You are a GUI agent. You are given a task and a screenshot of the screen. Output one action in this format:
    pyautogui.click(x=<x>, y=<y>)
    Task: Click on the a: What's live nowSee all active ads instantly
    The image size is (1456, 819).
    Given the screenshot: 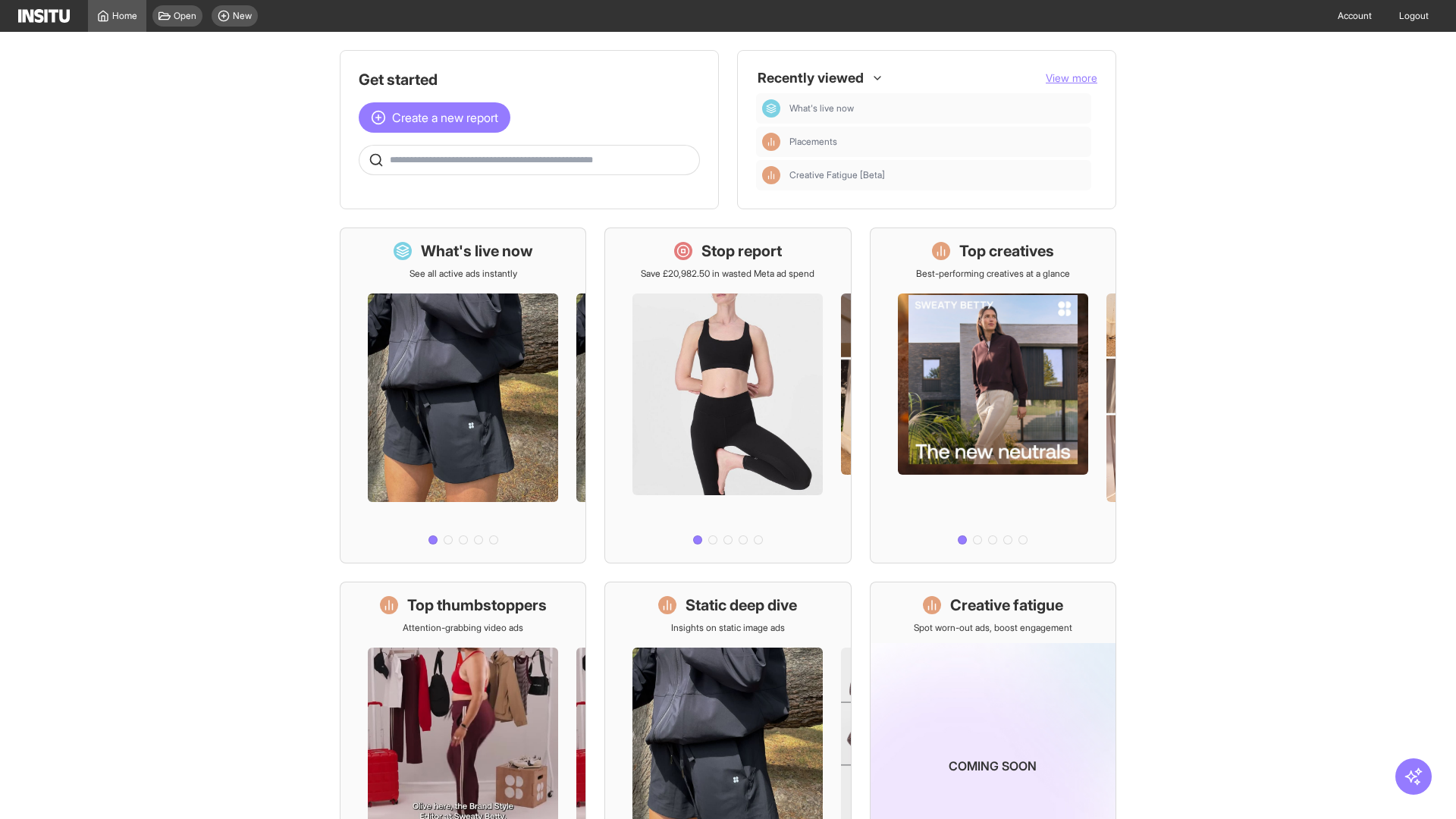 What is the action you would take?
    pyautogui.click(x=462, y=396)
    